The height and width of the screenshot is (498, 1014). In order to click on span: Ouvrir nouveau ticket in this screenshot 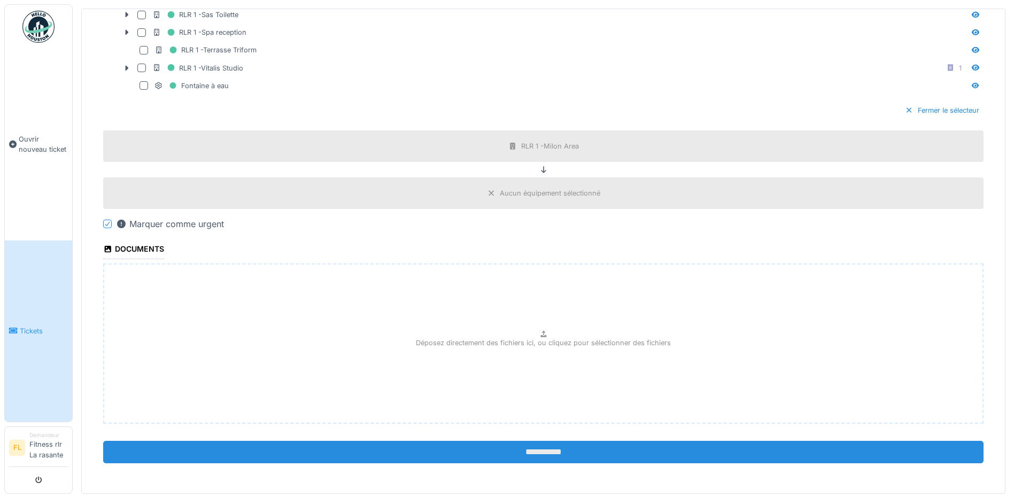, I will do `click(43, 144)`.